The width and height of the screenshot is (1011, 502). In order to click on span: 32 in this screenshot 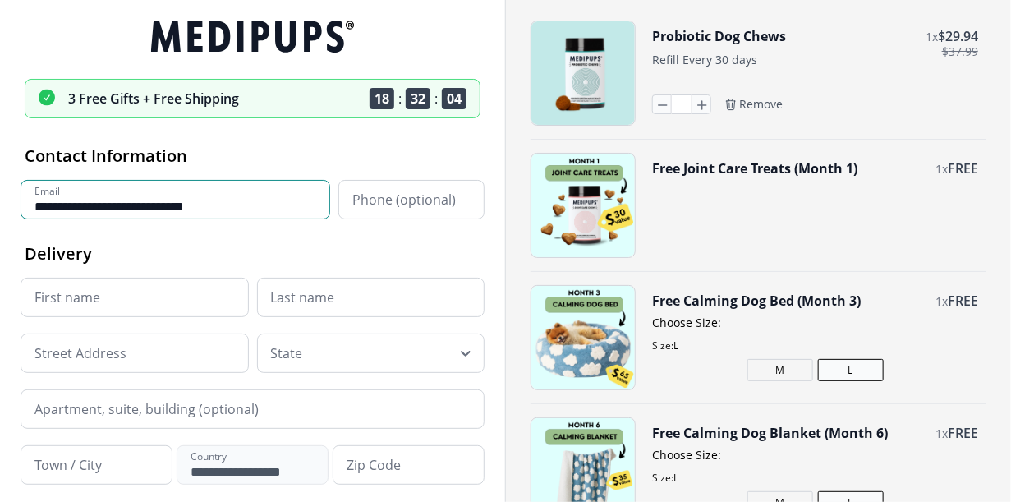, I will do `click(418, 99)`.